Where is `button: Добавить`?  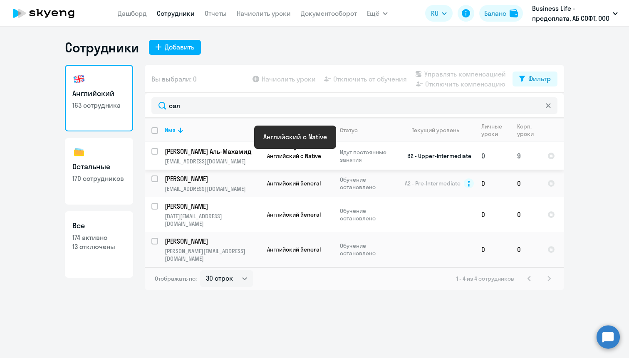 button: Добавить is located at coordinates (175, 47).